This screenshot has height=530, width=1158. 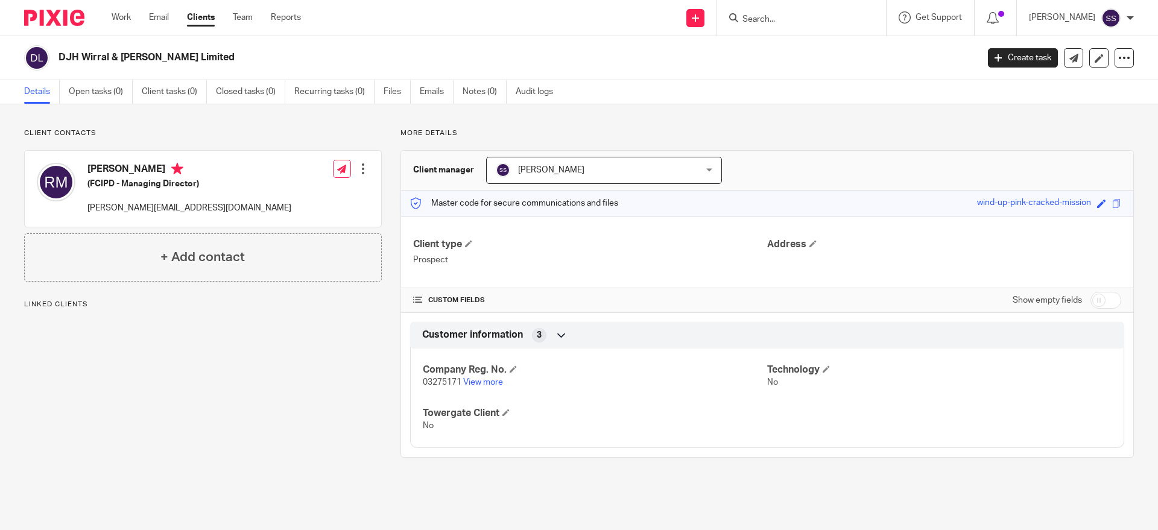 I want to click on a: Create task, so click(x=1023, y=58).